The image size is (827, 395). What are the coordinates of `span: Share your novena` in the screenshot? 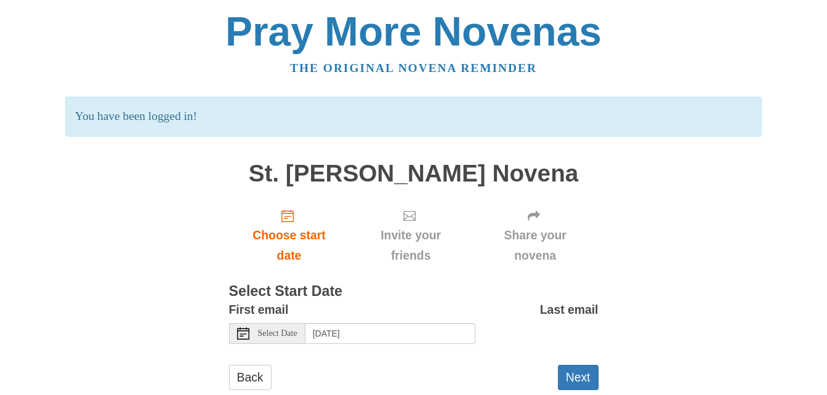 It's located at (535, 246).